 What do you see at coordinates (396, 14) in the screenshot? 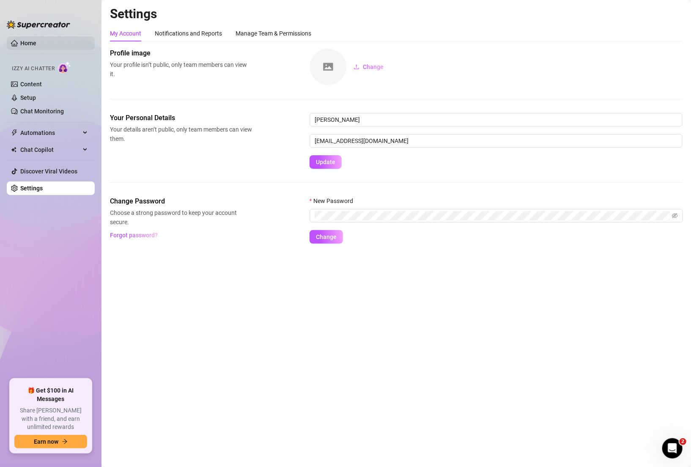
I see `h2: Settings` at bounding box center [396, 14].